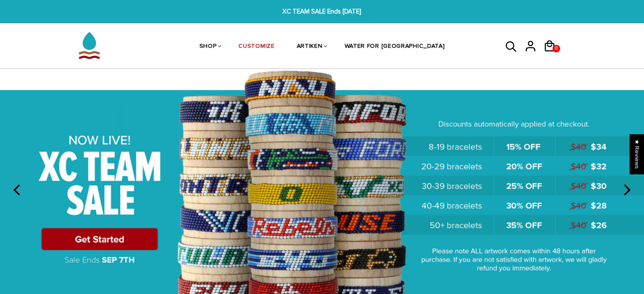 This screenshot has width=644, height=294. Describe the element at coordinates (637, 154) in the screenshot. I see `div: Click to open Judge.me floating reviews tab` at that location.